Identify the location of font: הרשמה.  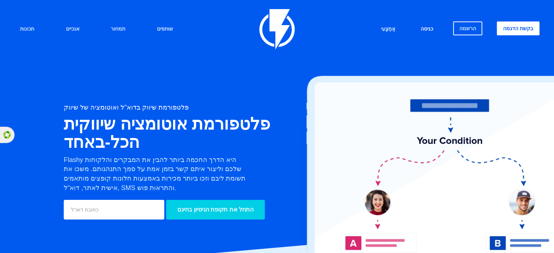
(468, 28).